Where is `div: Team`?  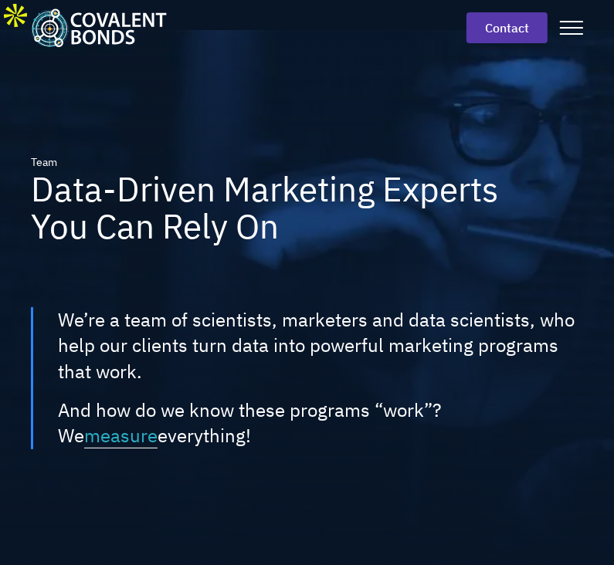
div: Team is located at coordinates (44, 162).